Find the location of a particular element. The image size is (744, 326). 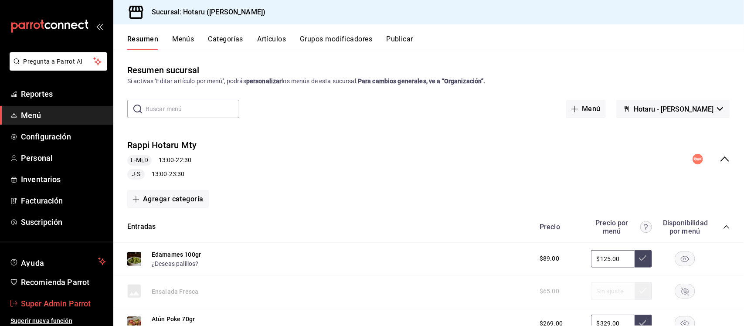

div: Disponibilidad por menú is located at coordinates (685, 227).